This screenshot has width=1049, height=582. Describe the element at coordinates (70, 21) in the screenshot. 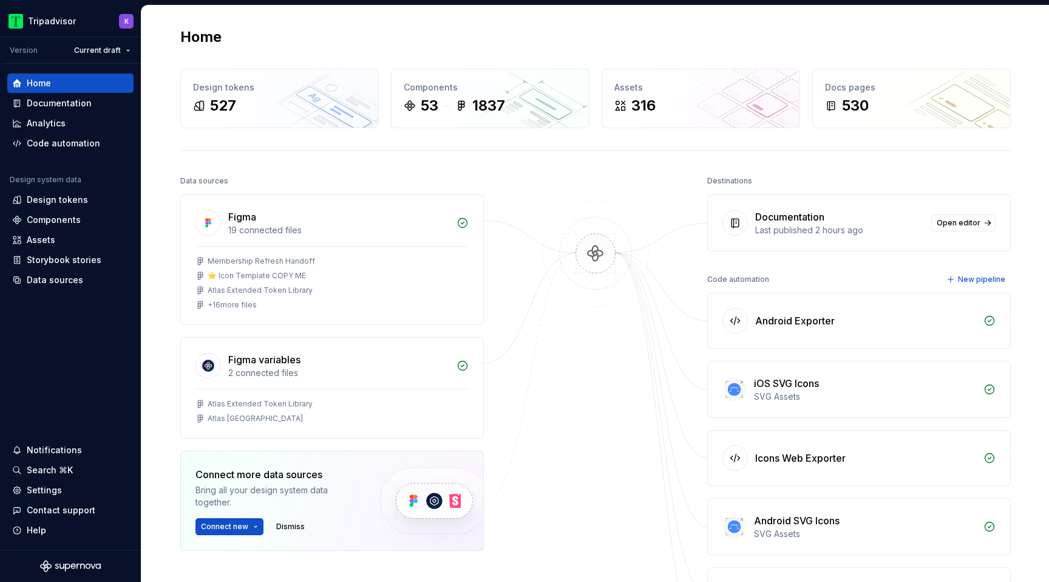

I see `button: TripadvisorK` at that location.